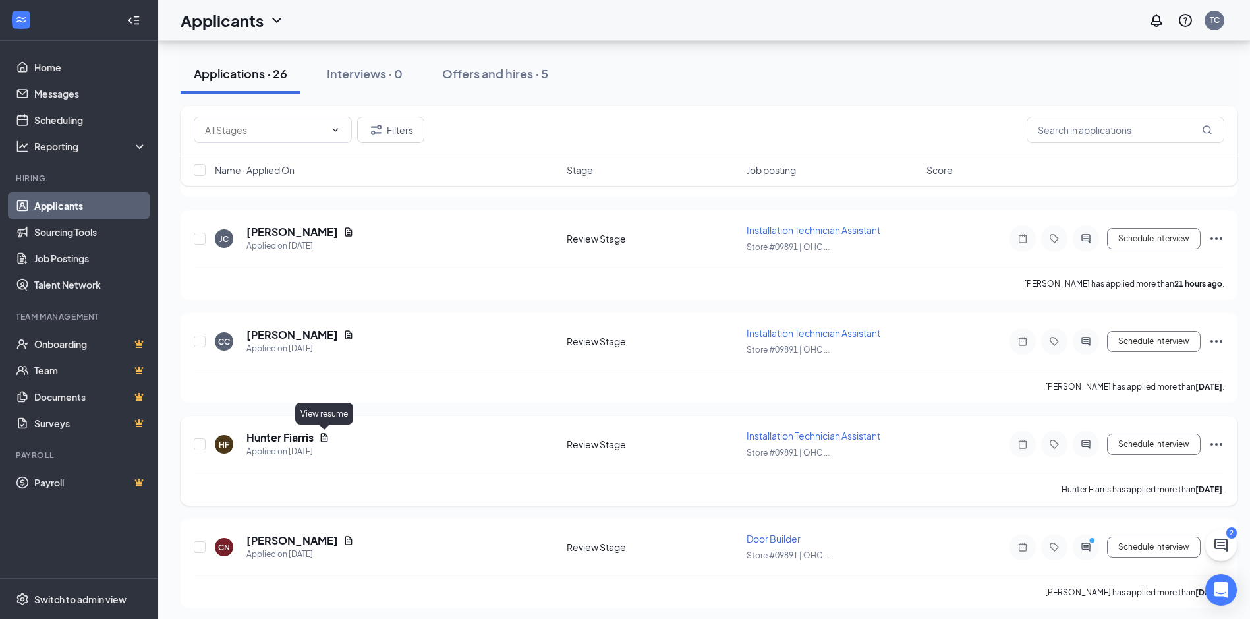 The height and width of the screenshot is (619, 1250). What do you see at coordinates (90, 120) in the screenshot?
I see `a: Scheduling` at bounding box center [90, 120].